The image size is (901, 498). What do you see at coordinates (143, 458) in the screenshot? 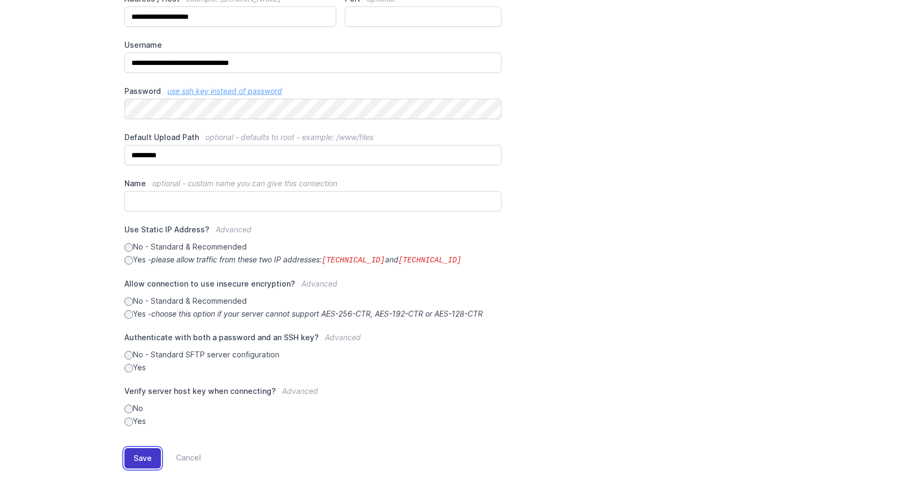
I see `button: Save` at bounding box center [143, 458].